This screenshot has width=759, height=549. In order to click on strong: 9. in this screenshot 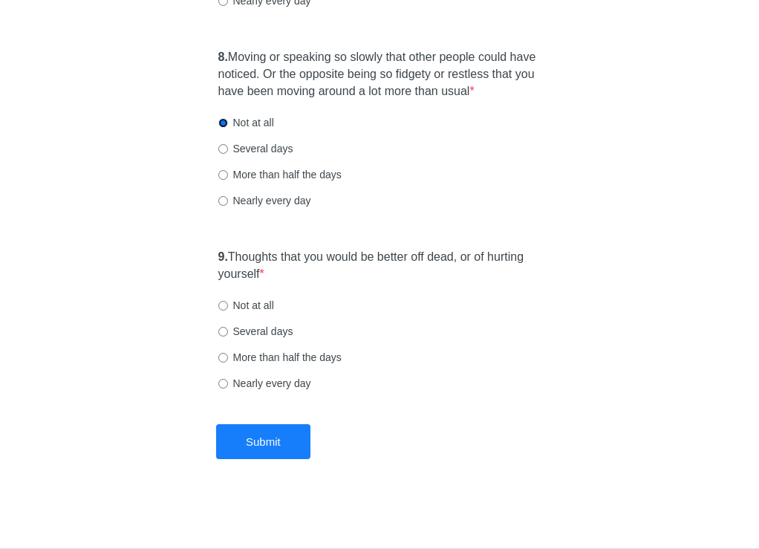, I will do `click(223, 256)`.